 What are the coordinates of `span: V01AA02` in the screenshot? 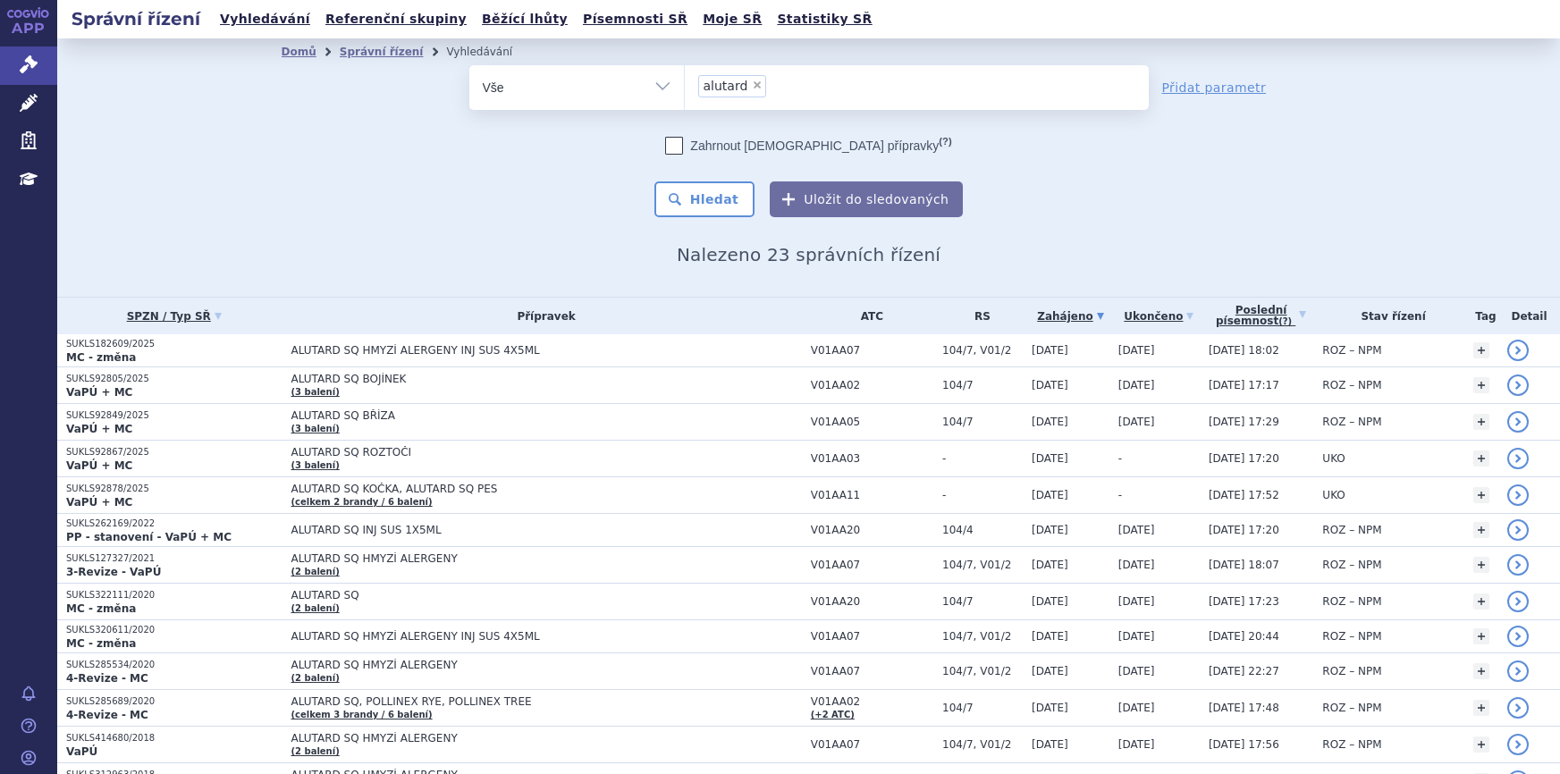 It's located at (872, 385).